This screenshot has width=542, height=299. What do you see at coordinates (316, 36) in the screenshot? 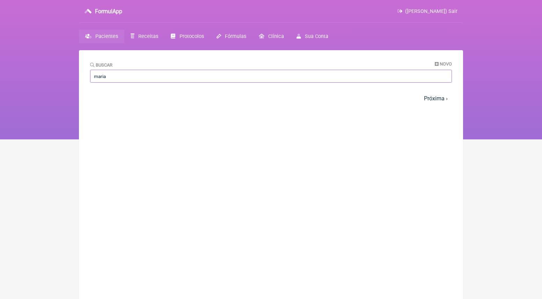
I see `span: Sua Conta` at bounding box center [316, 36].